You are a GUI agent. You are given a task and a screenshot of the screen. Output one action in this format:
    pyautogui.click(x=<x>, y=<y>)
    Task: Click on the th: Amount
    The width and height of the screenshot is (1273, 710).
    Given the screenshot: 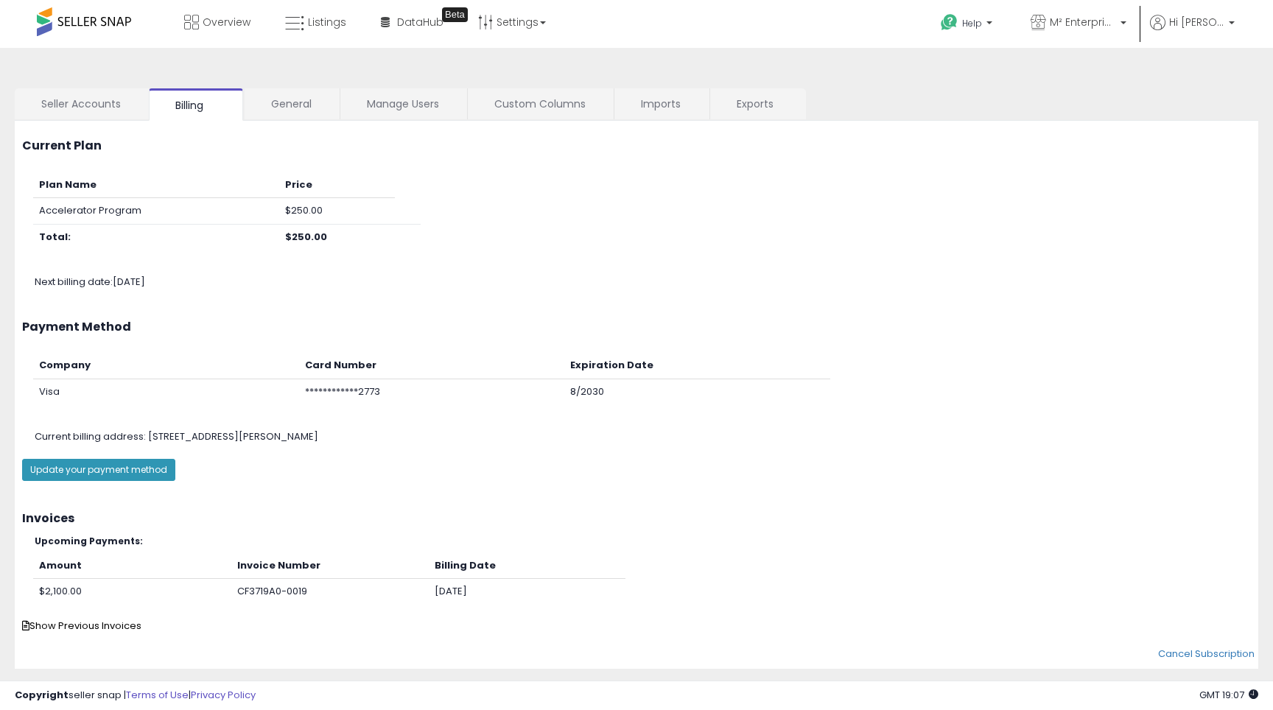 What is the action you would take?
    pyautogui.click(x=132, y=566)
    